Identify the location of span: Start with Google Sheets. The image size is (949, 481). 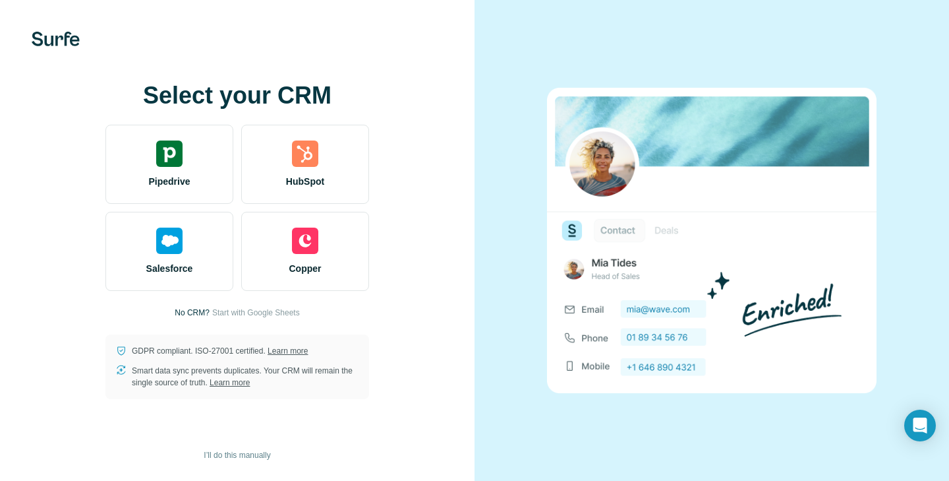
(256, 313).